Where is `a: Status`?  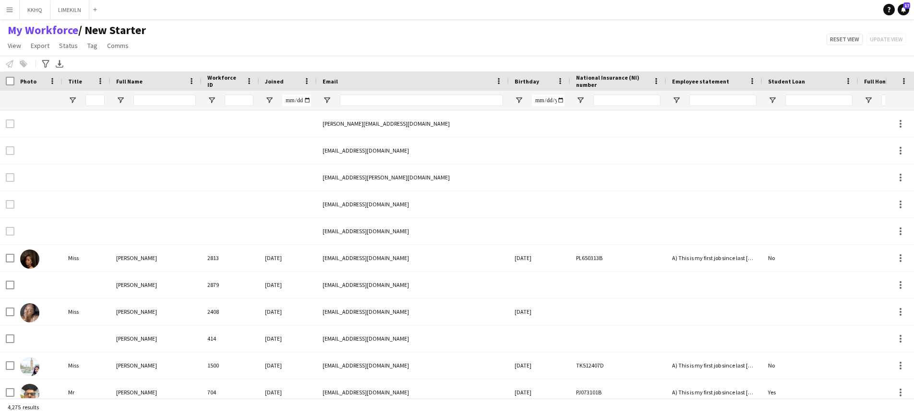 a: Status is located at coordinates (68, 46).